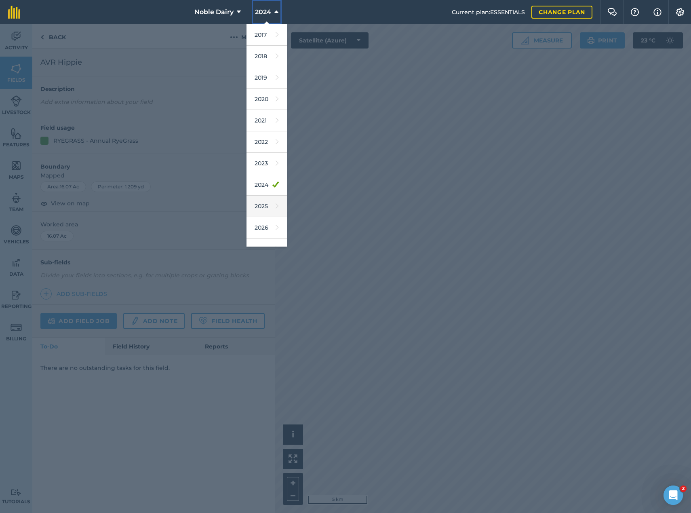 This screenshot has width=691, height=513. What do you see at coordinates (267, 227) in the screenshot?
I see `a: 2026` at bounding box center [267, 227].